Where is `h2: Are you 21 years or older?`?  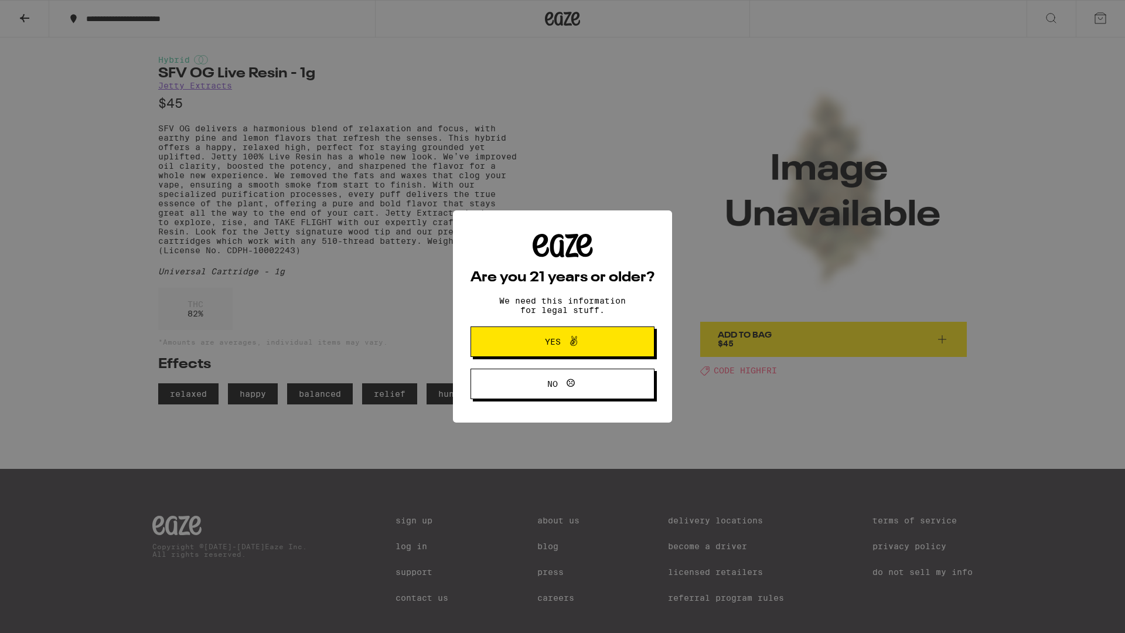
h2: Are you 21 years or older? is located at coordinates (562, 278).